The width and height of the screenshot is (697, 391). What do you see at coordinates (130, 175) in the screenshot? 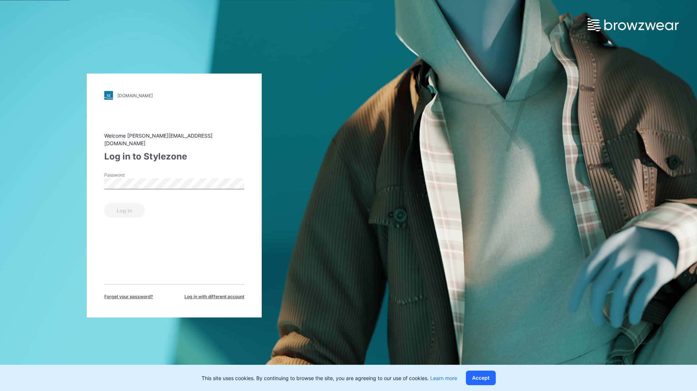
I see `label: Password` at bounding box center [130, 175].